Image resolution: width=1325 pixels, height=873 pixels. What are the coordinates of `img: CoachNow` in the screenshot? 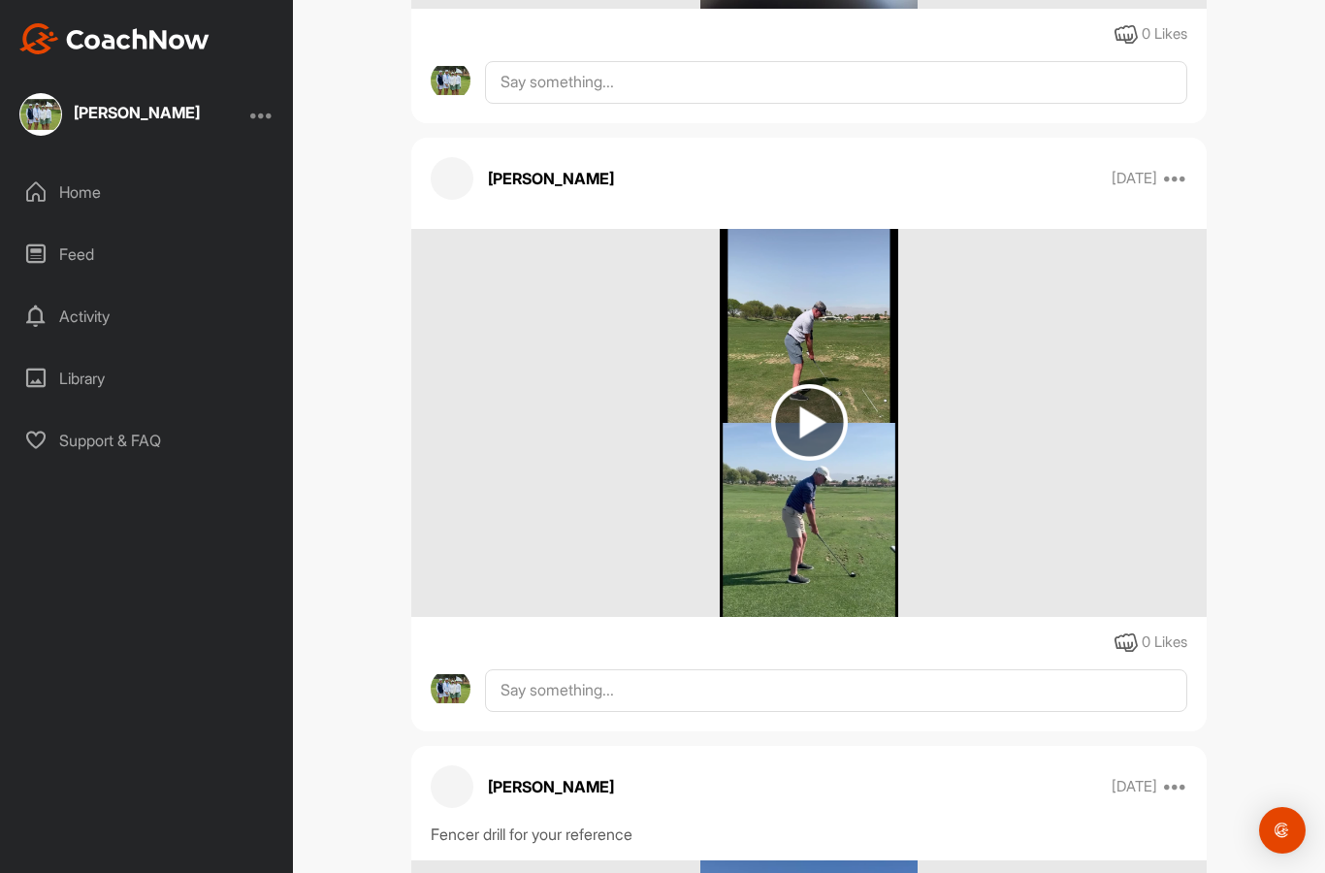 It's located at (114, 39).